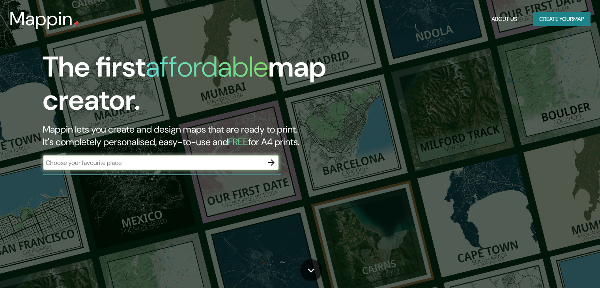 Image resolution: width=600 pixels, height=288 pixels. What do you see at coordinates (153, 163) in the screenshot?
I see `input: Choose your favourite place` at bounding box center [153, 163].